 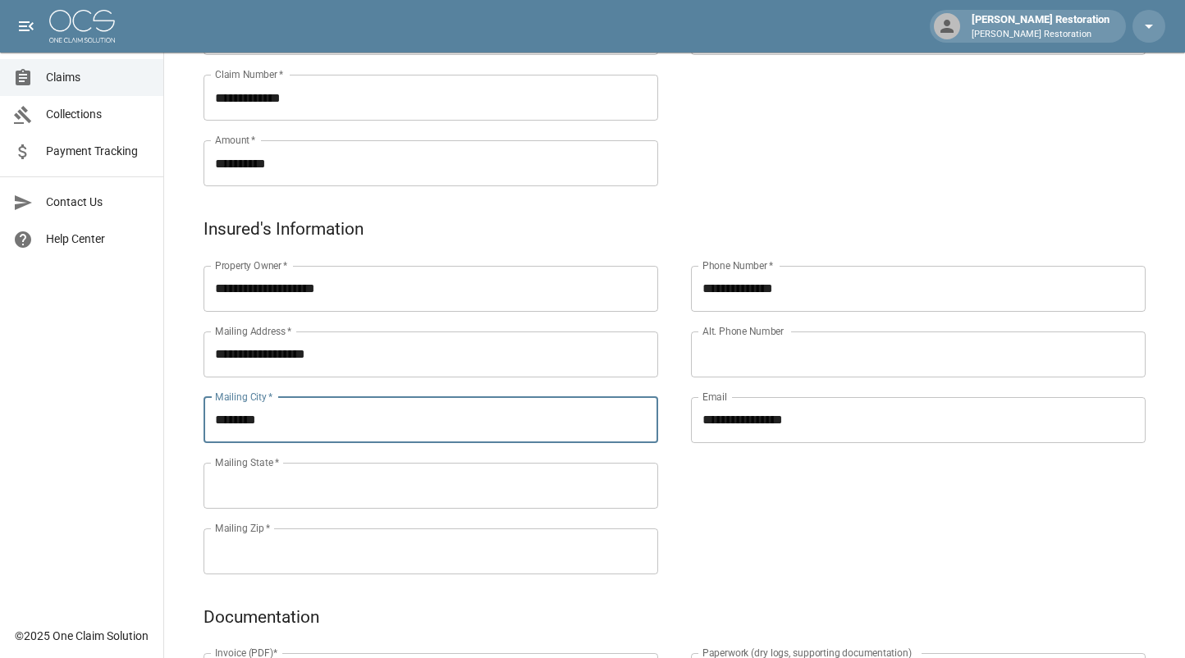 I want to click on label: Claim Number, so click(x=249, y=74).